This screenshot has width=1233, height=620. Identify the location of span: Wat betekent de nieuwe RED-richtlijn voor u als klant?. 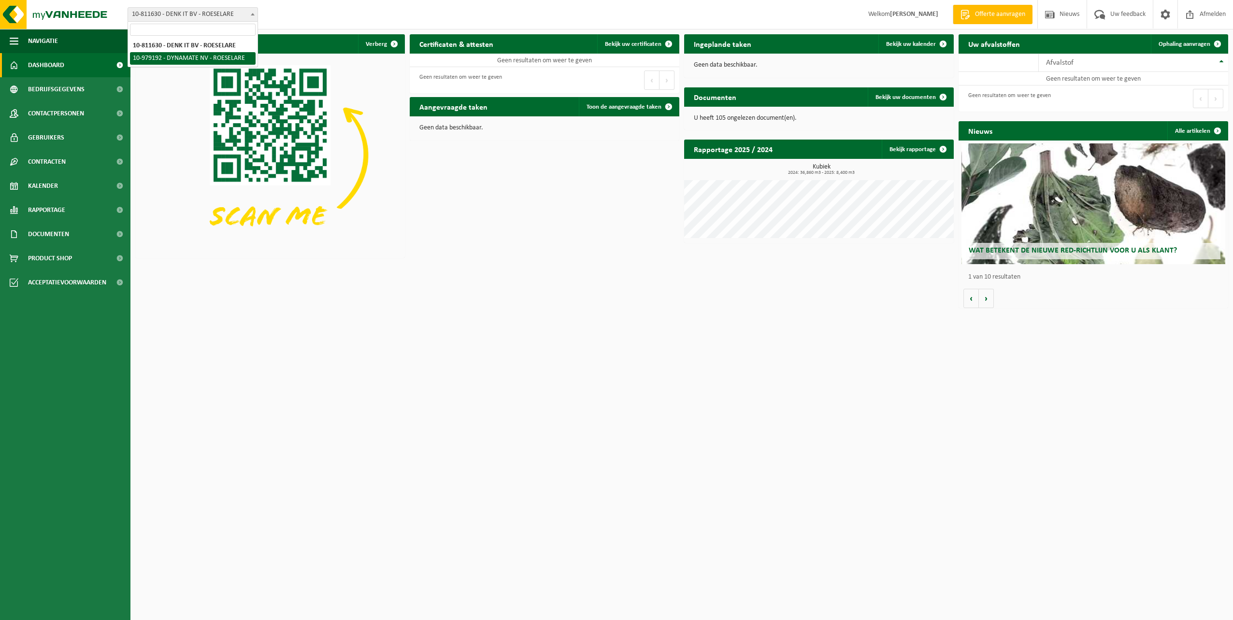
(1072, 251).